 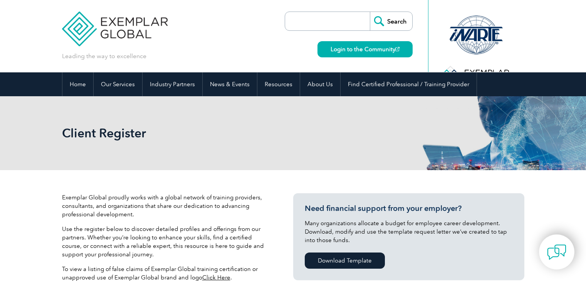 I want to click on h2: Client Register, so click(x=224, y=133).